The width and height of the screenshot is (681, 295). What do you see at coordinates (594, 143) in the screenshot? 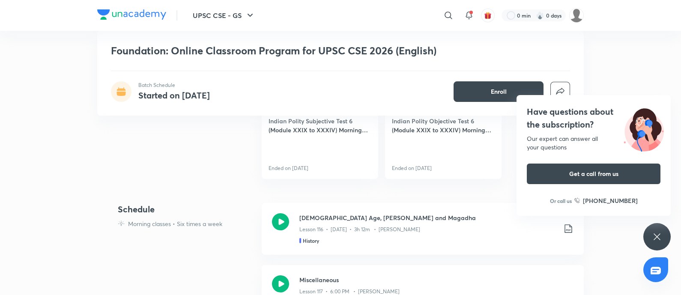
I see `div: Our expert can answer all your questions` at bounding box center [594, 143].